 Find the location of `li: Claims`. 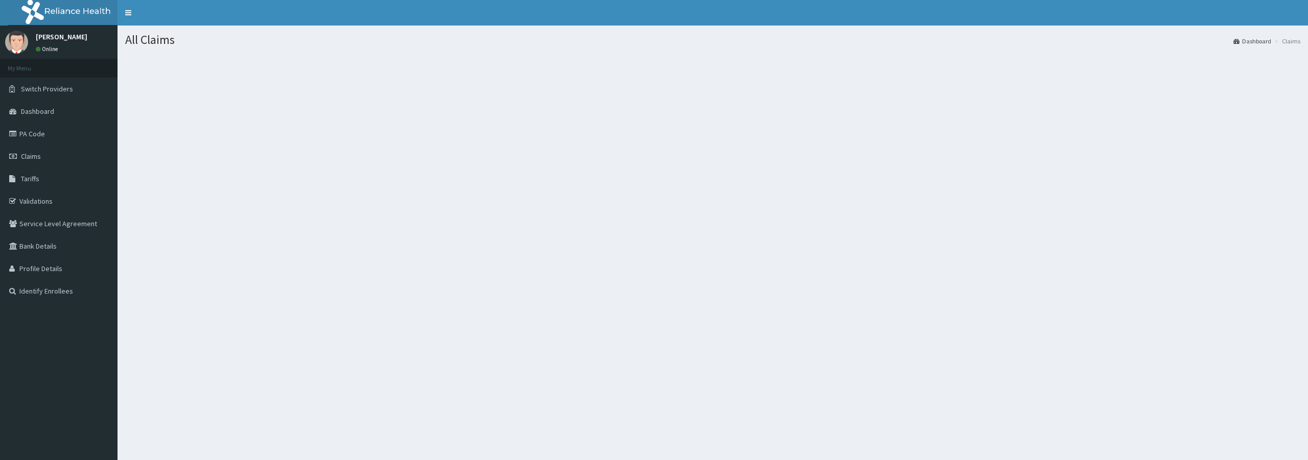

li: Claims is located at coordinates (1286, 41).